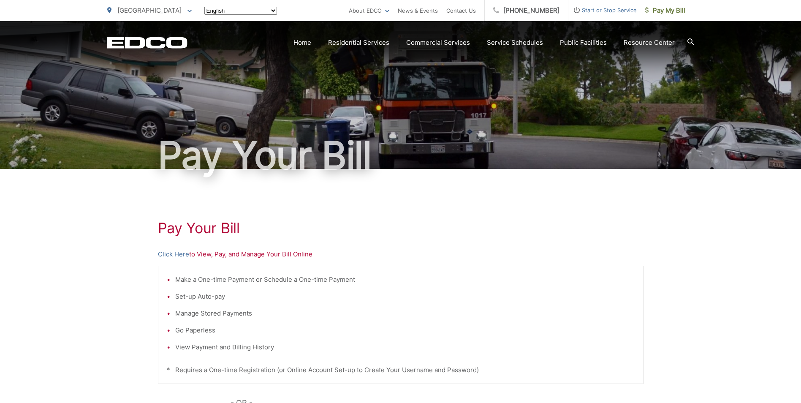 Image resolution: width=801 pixels, height=403 pixels. I want to click on li: View Payment and Billing History, so click(405, 347).